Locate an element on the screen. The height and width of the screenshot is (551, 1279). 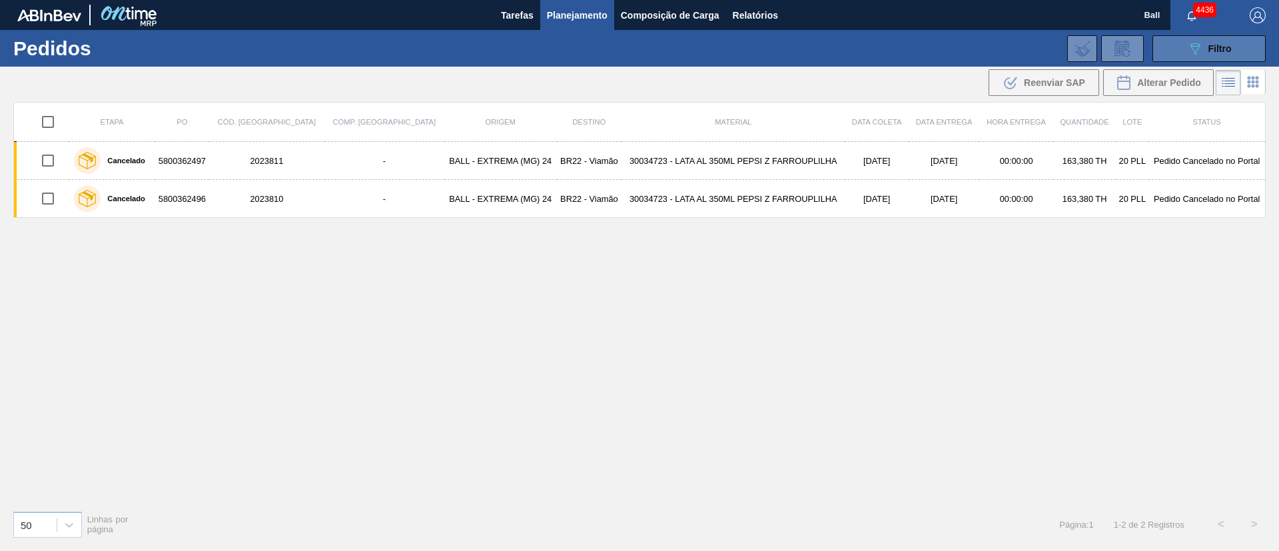
span: Data coleta is located at coordinates (877, 122).